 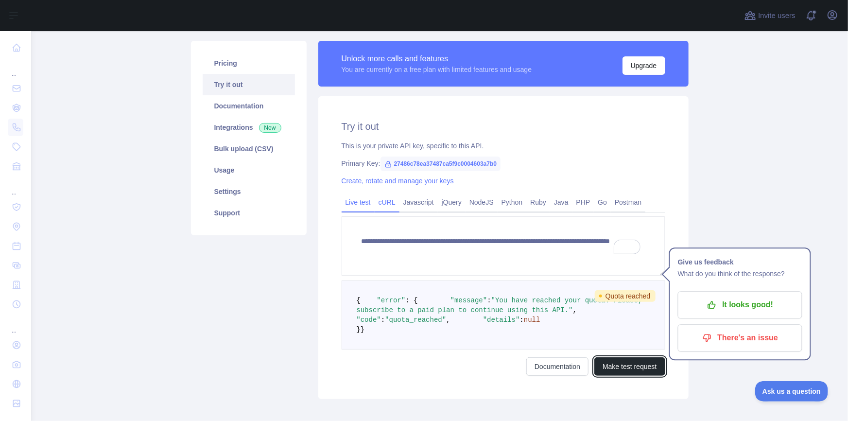 I want to click on p: There's an issue, so click(x=740, y=338).